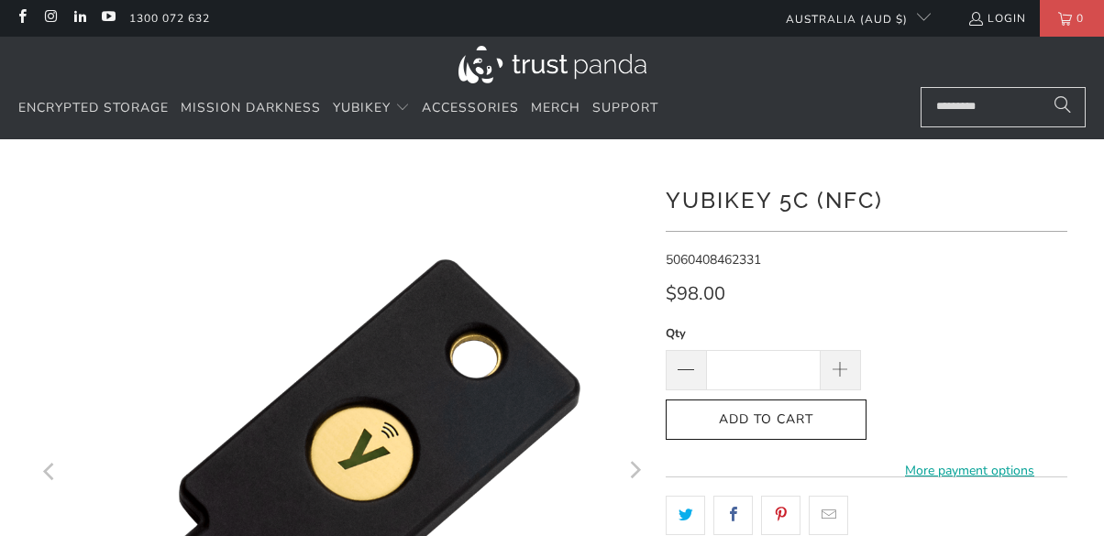  I want to click on span: $98.00, so click(695, 293).